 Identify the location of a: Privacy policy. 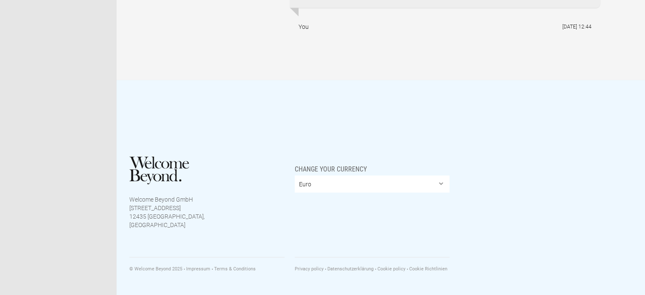
(309, 268).